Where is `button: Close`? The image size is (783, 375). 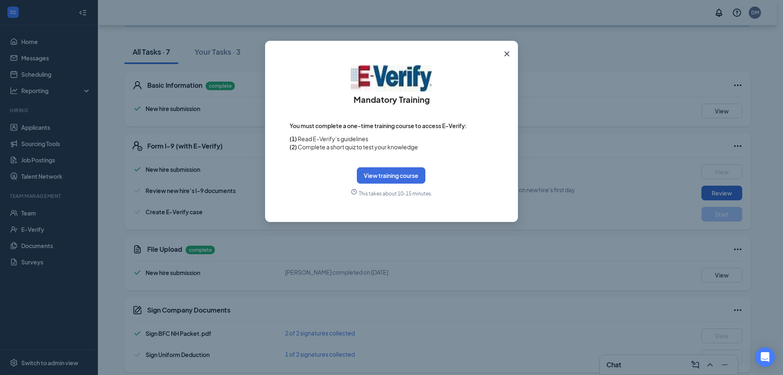
button: Close is located at coordinates (507, 54).